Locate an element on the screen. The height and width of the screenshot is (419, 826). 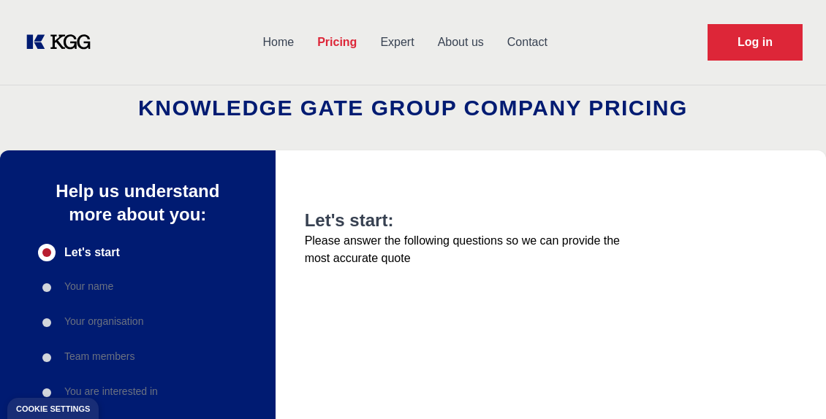
p: Team members is located at coordinates (99, 357).